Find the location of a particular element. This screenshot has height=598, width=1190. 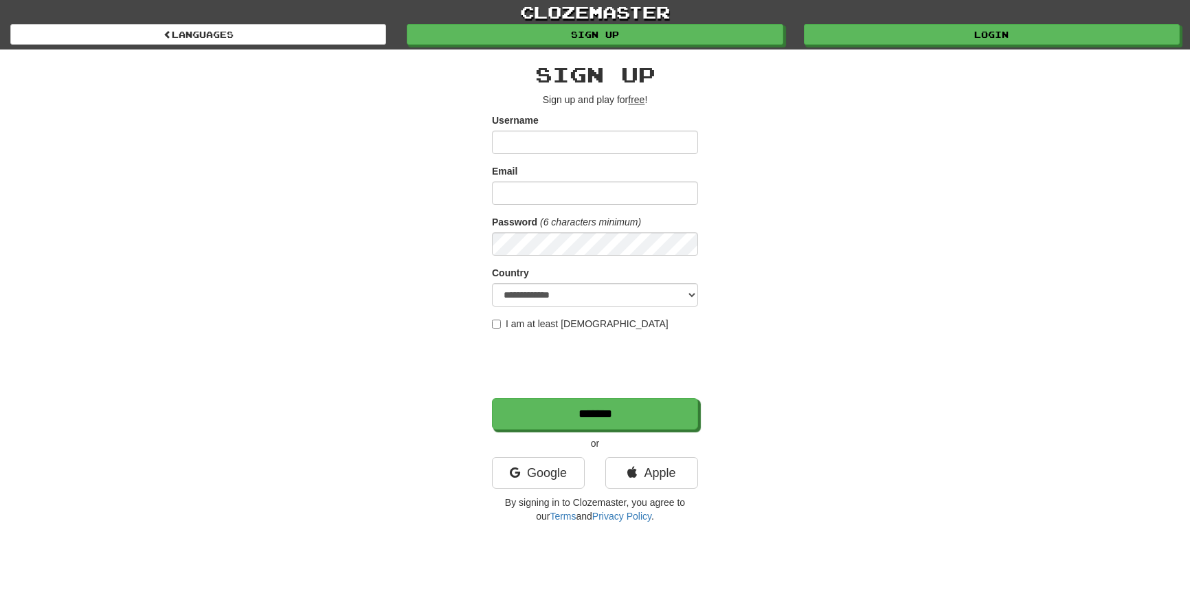

a: Languages is located at coordinates (198, 34).